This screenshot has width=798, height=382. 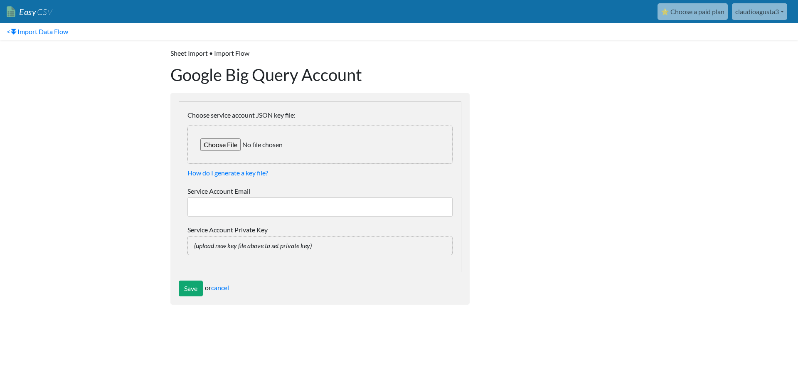 What do you see at coordinates (320, 115) in the screenshot?
I see `label: Choose service account JSON key file:` at bounding box center [320, 115].